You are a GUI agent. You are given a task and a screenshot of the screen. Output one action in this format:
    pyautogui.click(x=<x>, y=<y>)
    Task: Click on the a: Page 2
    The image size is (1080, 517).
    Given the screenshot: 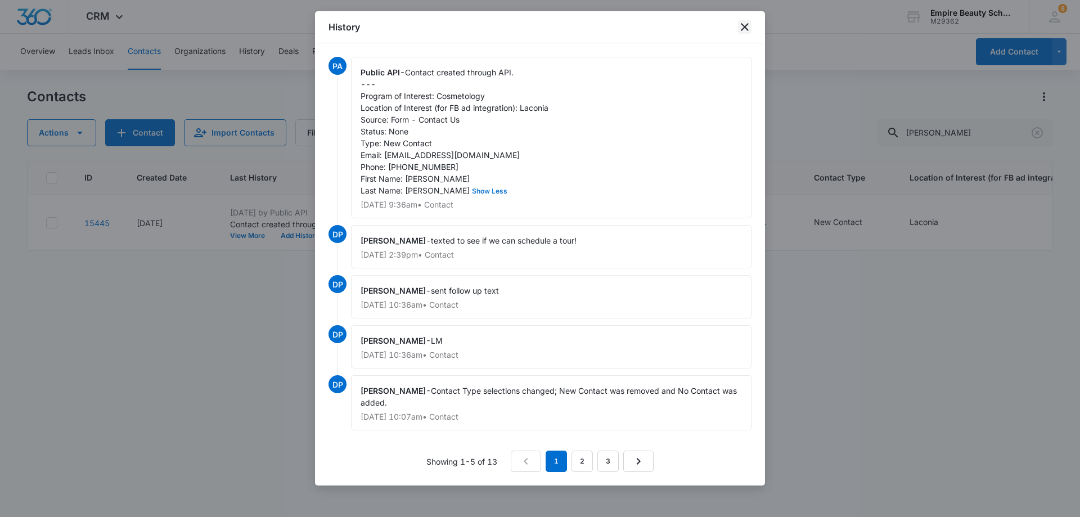 What is the action you would take?
    pyautogui.click(x=582, y=461)
    